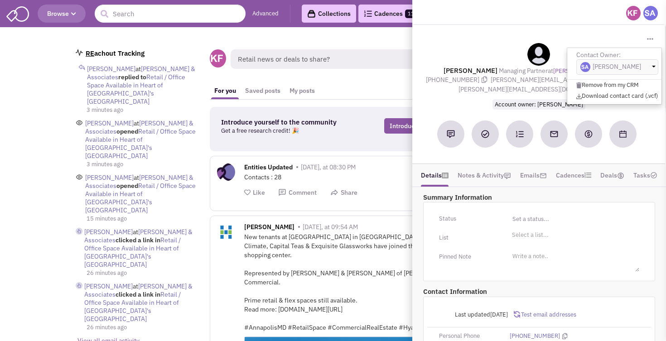  Describe the element at coordinates (485, 175) in the screenshot. I see `a: Notes & Activity` at that location.